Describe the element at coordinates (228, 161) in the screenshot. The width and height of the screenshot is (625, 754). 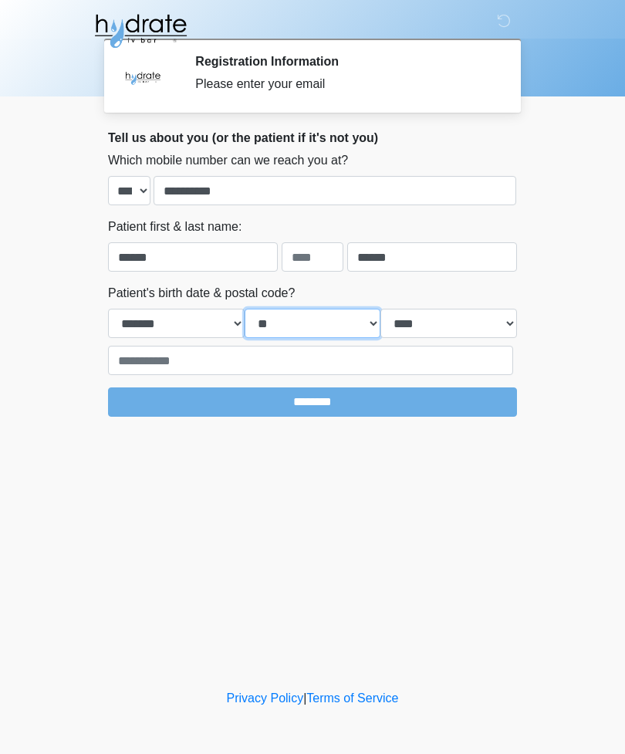
I see `label: Which mobile number can we reach you at?` at that location.